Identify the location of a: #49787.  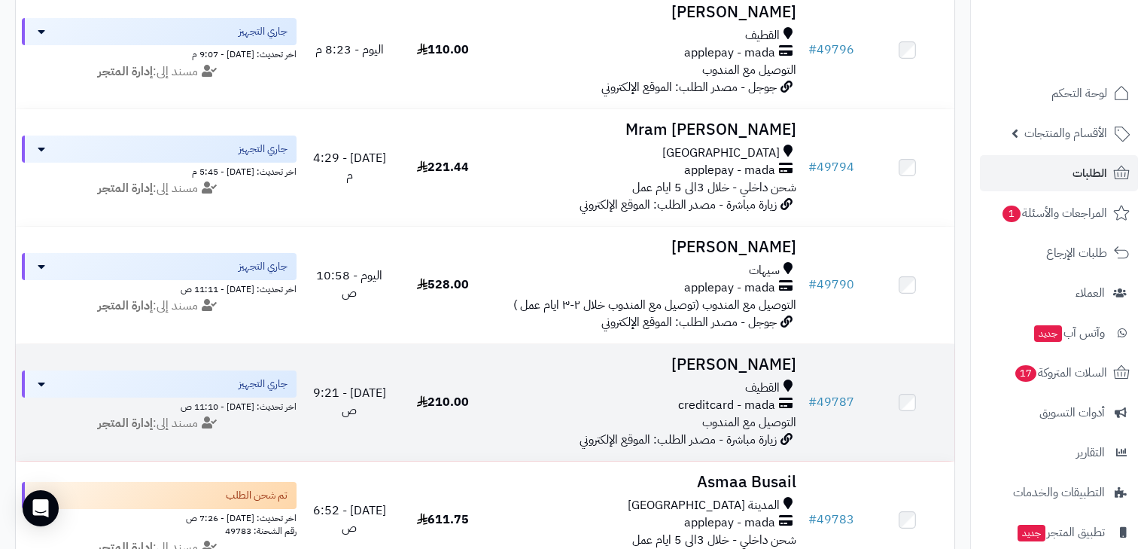
(831, 402).